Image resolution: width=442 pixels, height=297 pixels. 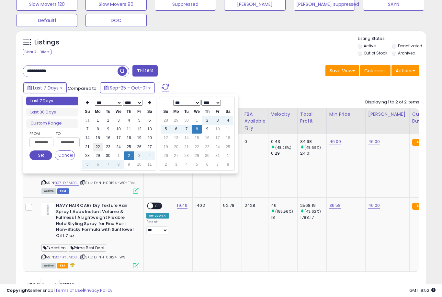 I want to click on td: 1, so click(x=197, y=120).